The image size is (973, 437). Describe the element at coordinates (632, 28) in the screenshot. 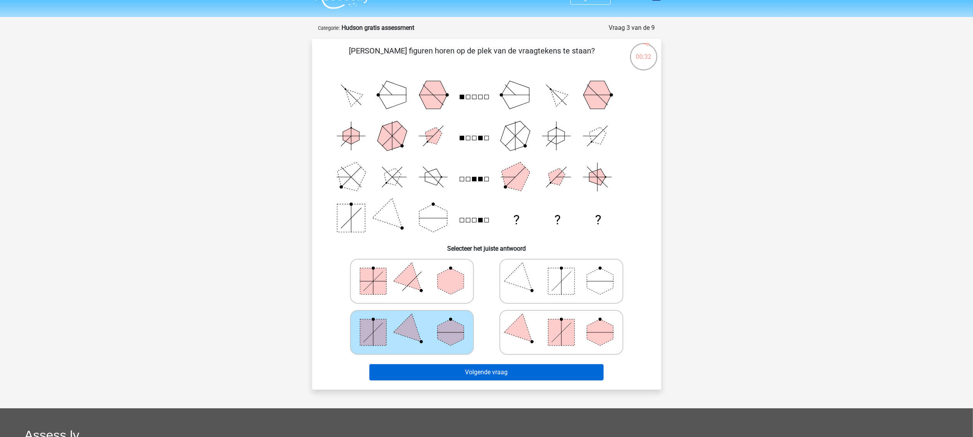

I see `div: Vraag 3 van de 9` at that location.